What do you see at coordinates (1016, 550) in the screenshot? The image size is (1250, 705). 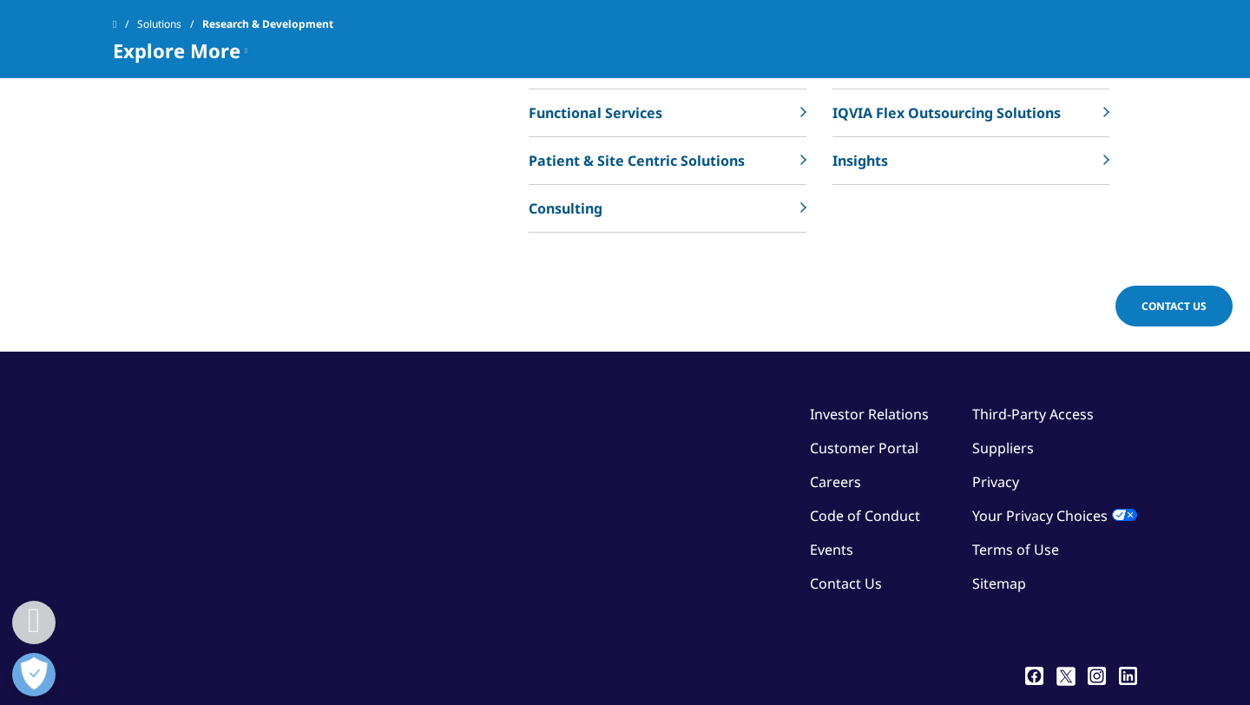 I see `a: Terms of Use` at bounding box center [1016, 550].